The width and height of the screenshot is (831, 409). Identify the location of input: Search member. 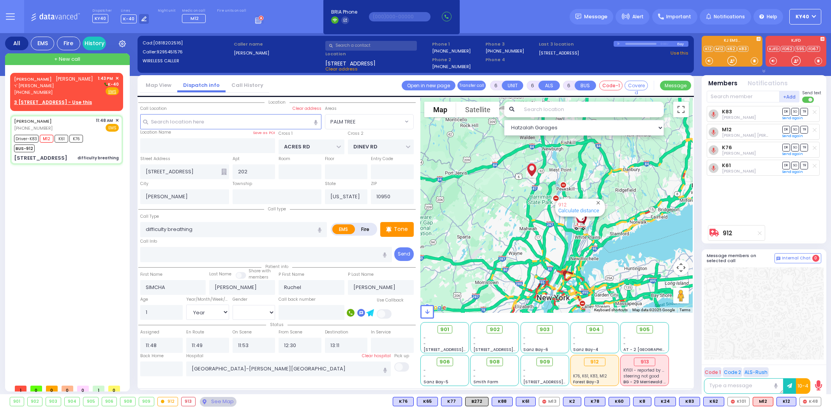
(743, 97).